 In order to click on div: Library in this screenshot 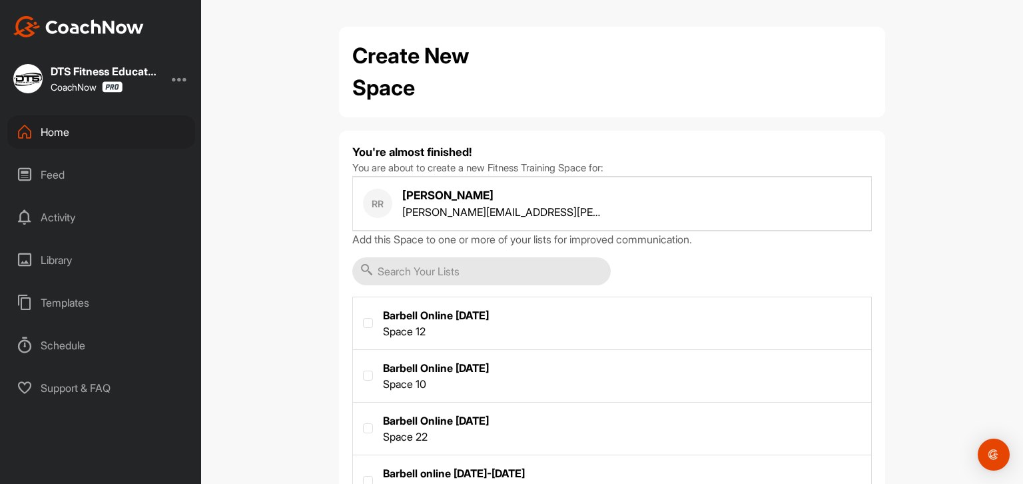, I will do `click(101, 260)`.